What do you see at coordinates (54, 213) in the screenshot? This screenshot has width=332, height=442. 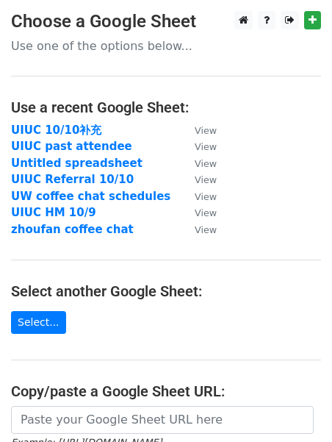 I see `a: UIUC HM 10/9` at bounding box center [54, 213].